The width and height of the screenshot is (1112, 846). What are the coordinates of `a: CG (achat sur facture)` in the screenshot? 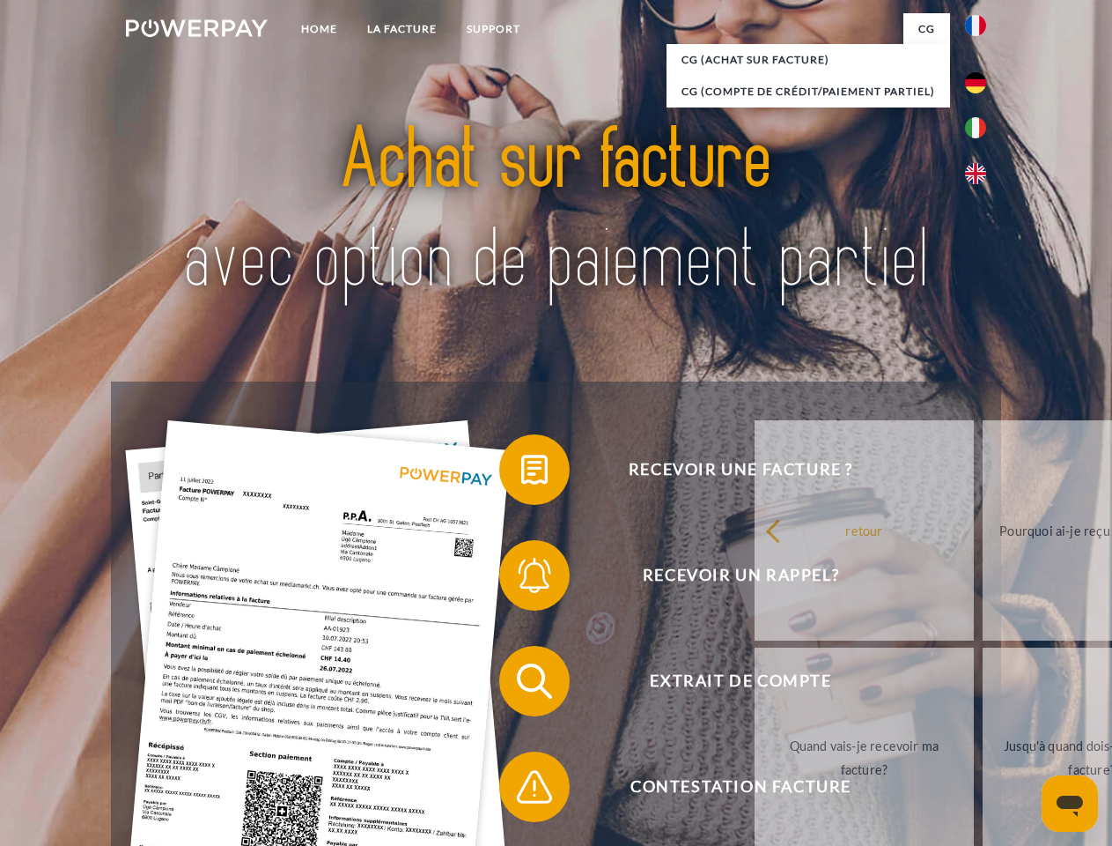 It's located at (809, 60).